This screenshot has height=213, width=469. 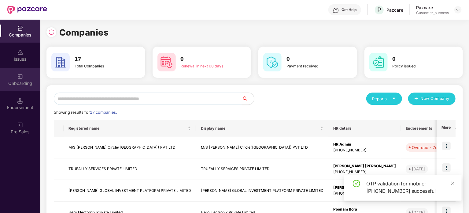 What do you see at coordinates (365, 128) in the screenshot?
I see `th: HR details` at bounding box center [365, 128].